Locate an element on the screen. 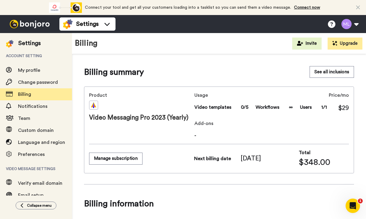 The height and width of the screenshot is (219, 366). span: Verify email domain is located at coordinates (40, 183).